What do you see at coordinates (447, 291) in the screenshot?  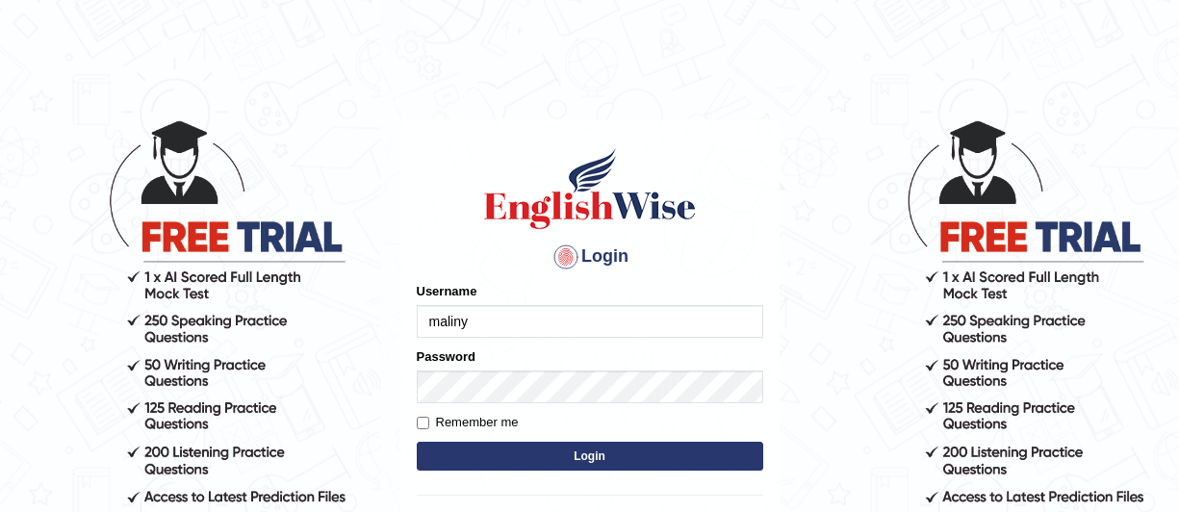 I see `label: Username` at bounding box center [447, 291].